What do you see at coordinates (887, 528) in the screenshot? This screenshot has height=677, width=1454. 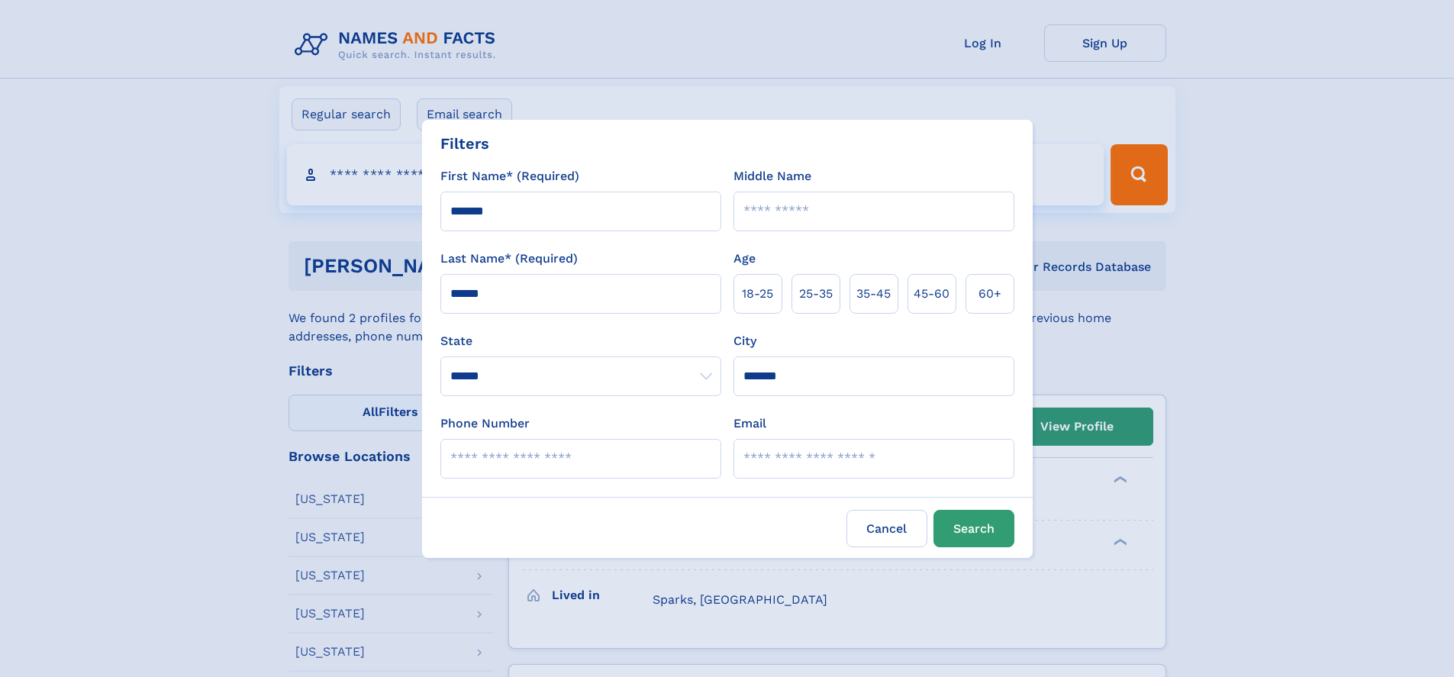 I see `label: Cancel` at bounding box center [887, 528].